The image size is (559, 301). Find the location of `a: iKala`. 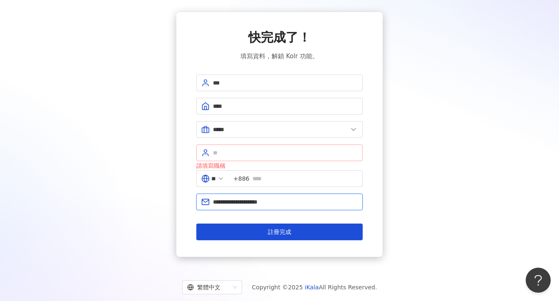

a: iKala is located at coordinates (312, 287).